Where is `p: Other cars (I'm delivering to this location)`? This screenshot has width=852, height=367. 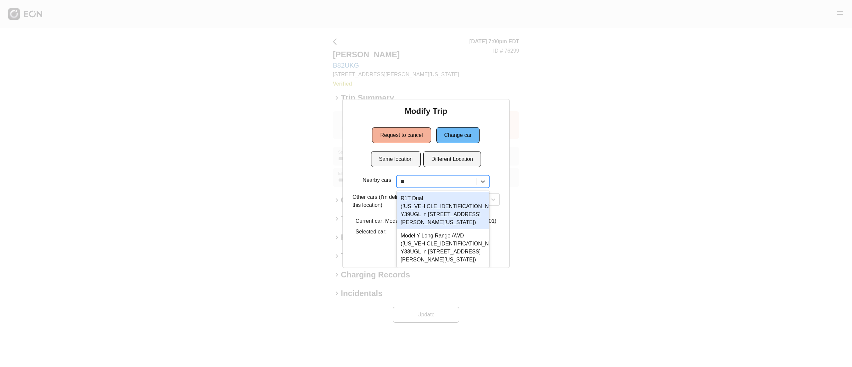
p: Other cars (I'm delivering to this location) is located at coordinates (387, 201).